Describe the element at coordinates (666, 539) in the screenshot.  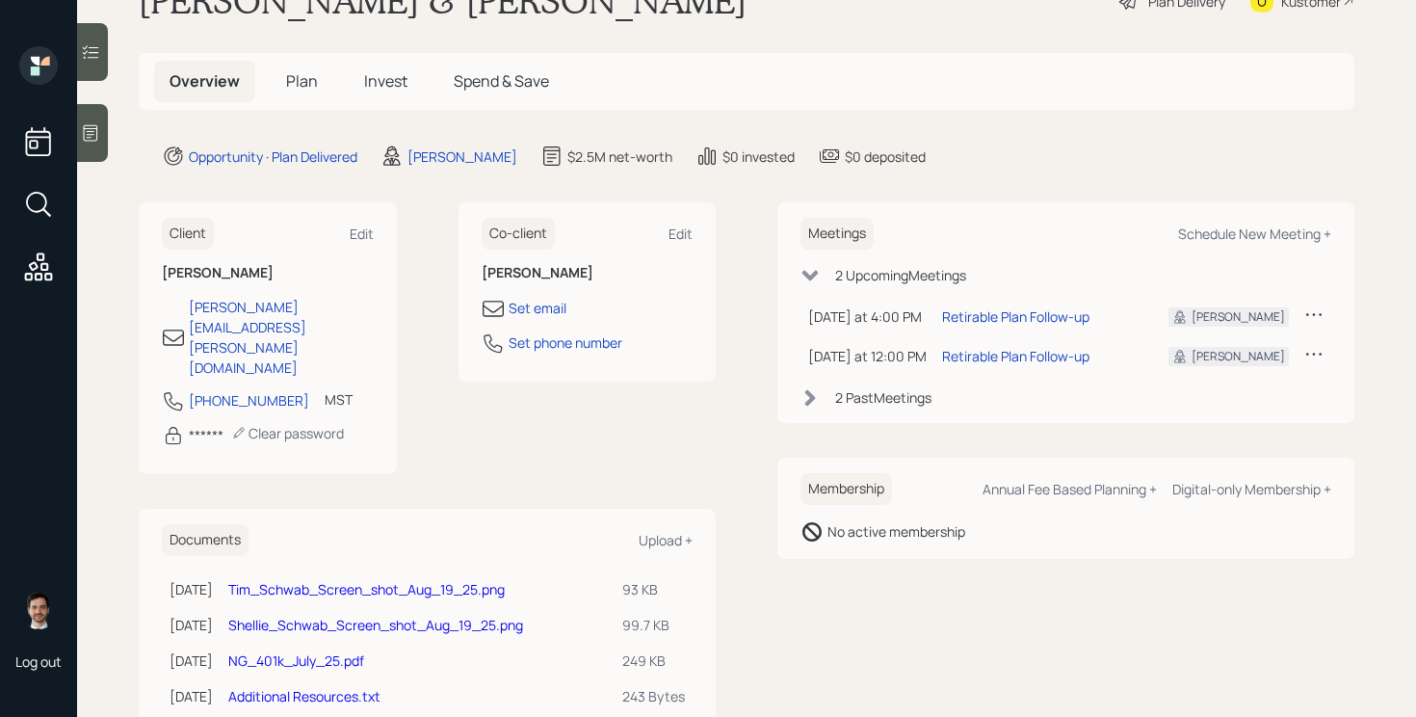
I see `div: Upload +` at that location.